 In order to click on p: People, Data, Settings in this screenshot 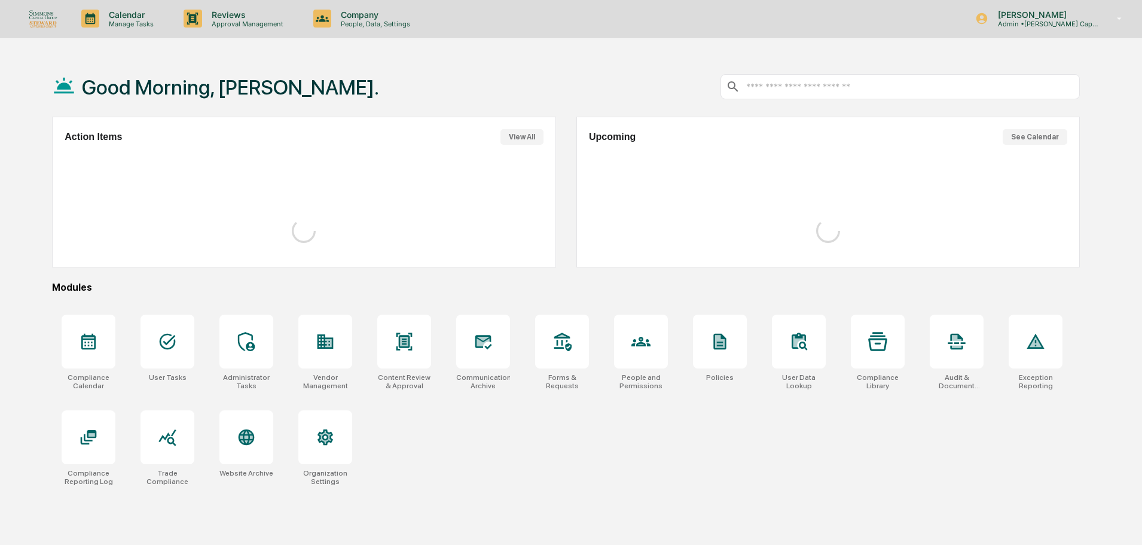, I will do `click(374, 24)`.